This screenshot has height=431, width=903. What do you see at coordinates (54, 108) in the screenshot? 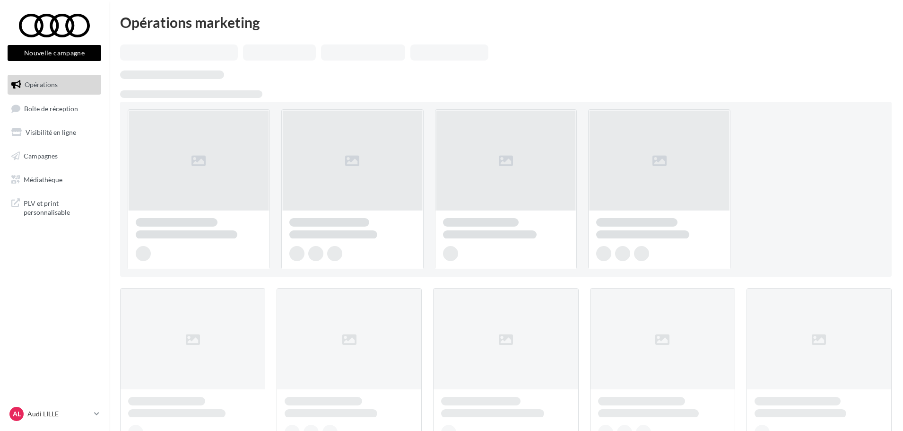
I see `a: Boîte de réception` at bounding box center [54, 108].